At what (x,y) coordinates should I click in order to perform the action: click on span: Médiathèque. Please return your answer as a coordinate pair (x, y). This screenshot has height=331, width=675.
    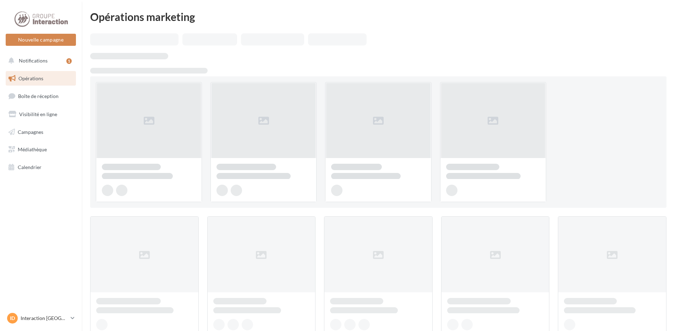
    Looking at the image, I should click on (32, 149).